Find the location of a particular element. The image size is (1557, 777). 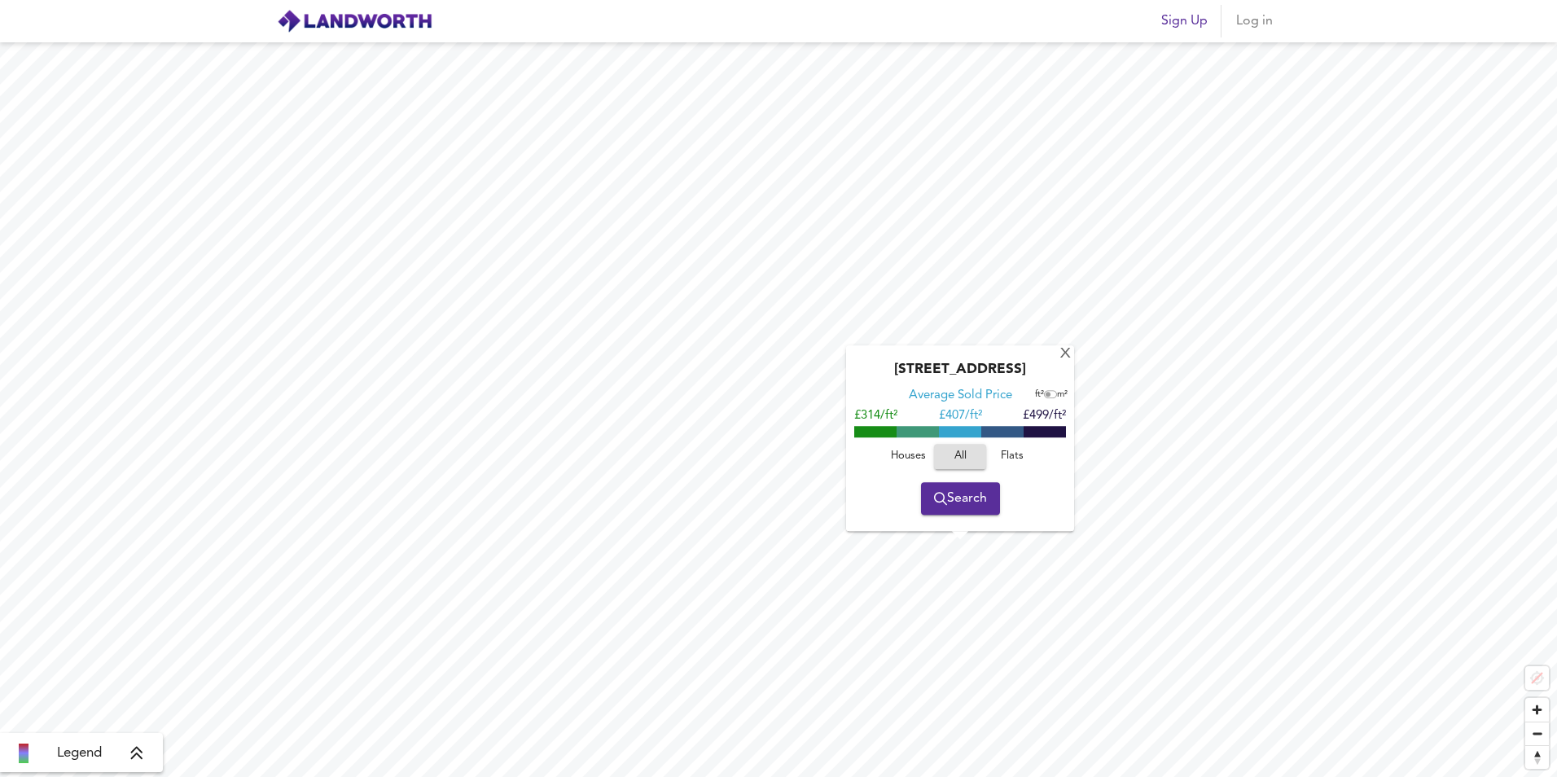

span: Legend is located at coordinates (79, 753).